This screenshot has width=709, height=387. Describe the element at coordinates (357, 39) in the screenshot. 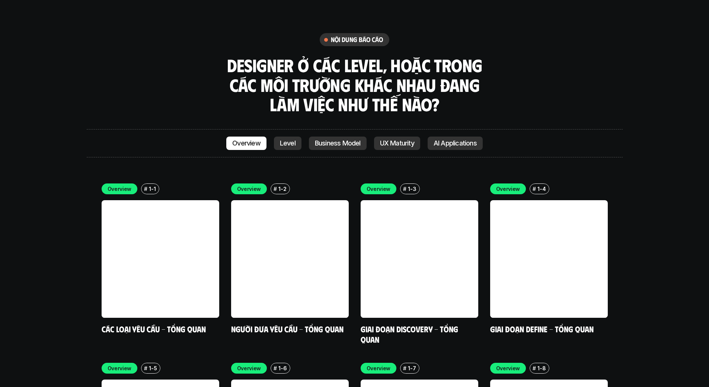

I see `h6: nội dung báo cáo` at that location.